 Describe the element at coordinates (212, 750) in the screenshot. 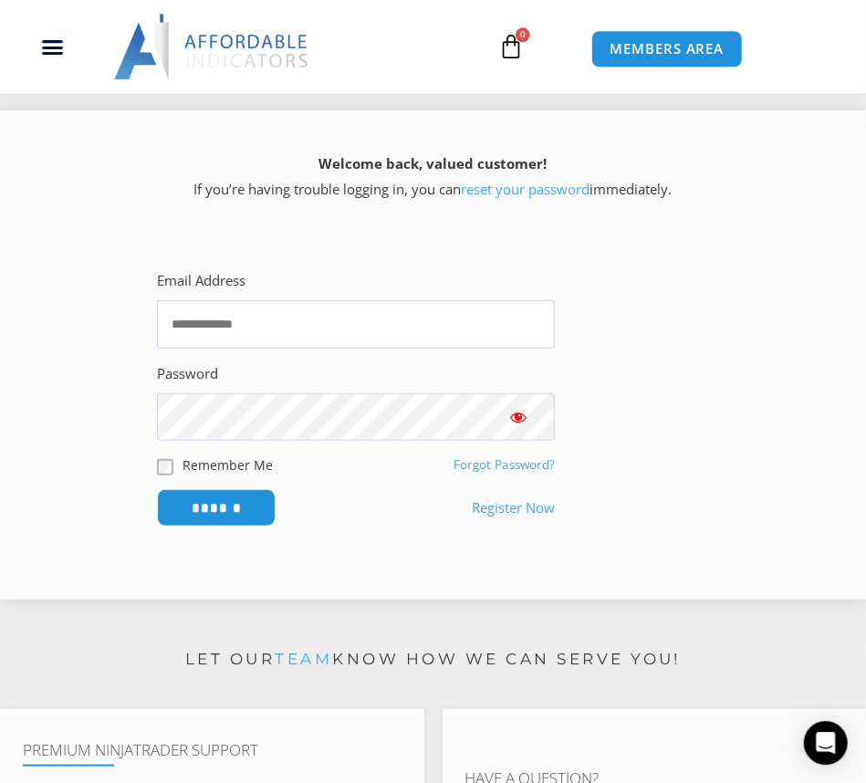

I see `h4: Premium NinjaTrader Support` at that location.